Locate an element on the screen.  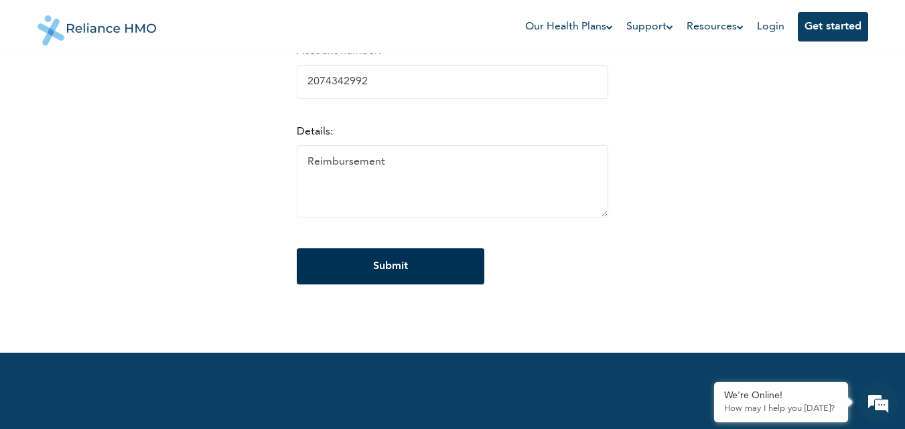
div: We're Online! is located at coordinates (781, 396).